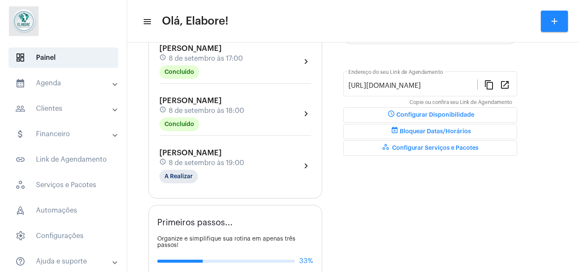 This screenshot has width=579, height=272. I want to click on span: Configurar Disponibilidade, so click(430, 115).